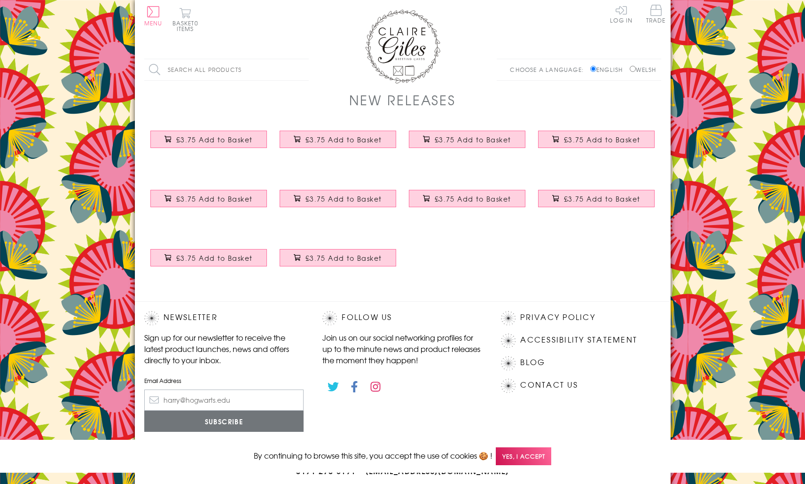 The width and height of the screenshot is (805, 484). Describe the element at coordinates (609, 70) in the screenshot. I see `label: English` at that location.